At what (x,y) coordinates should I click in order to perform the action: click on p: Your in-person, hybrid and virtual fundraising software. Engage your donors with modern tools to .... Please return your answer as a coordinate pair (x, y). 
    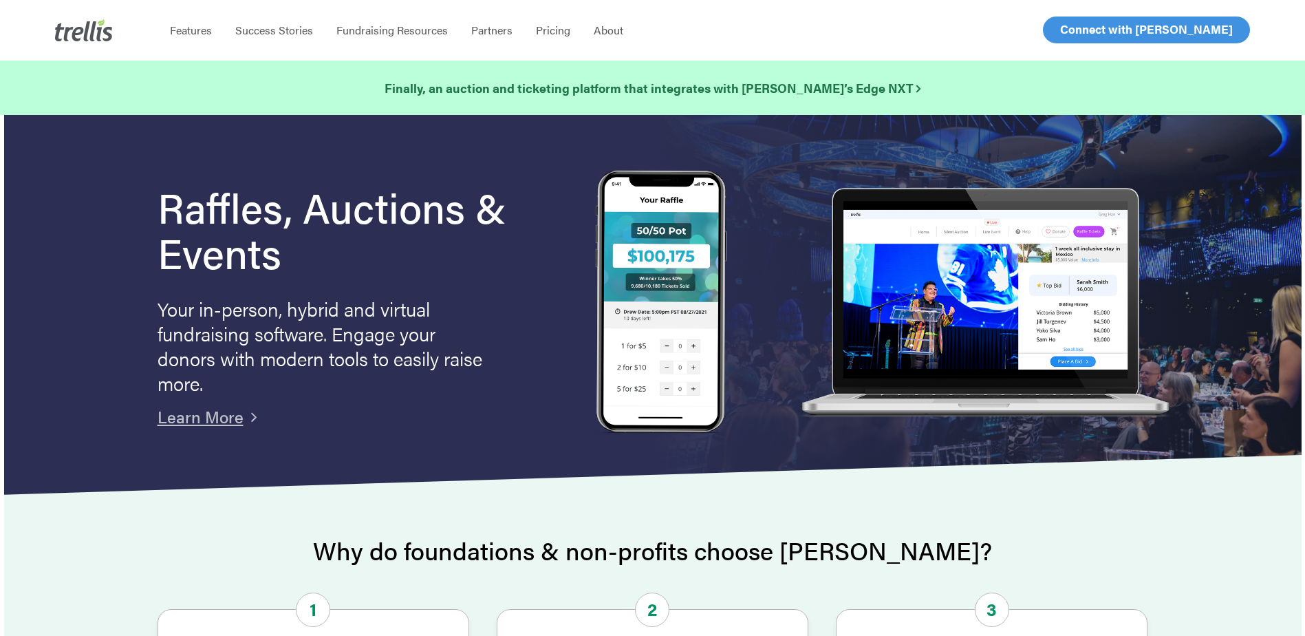
    Looking at the image, I should click on (323, 345).